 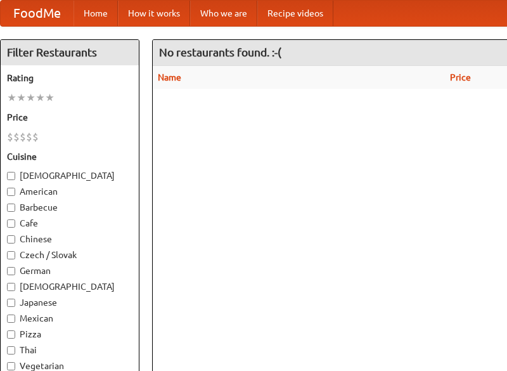 What do you see at coordinates (70, 318) in the screenshot?
I see `label: Mexican` at bounding box center [70, 318].